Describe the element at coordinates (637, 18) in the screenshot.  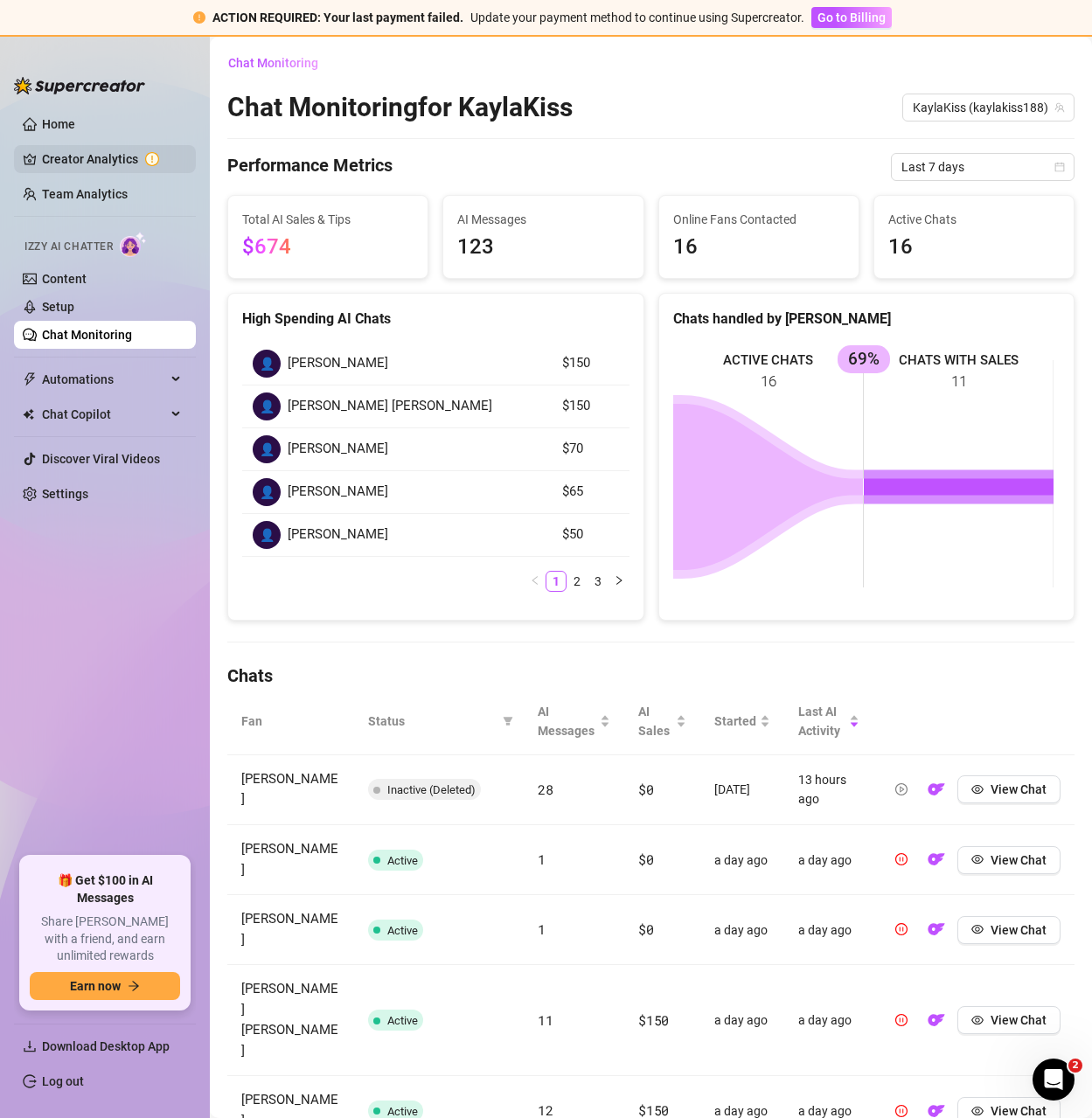
I see `span: Update your payment method to continue using Supercreator.` at that location.